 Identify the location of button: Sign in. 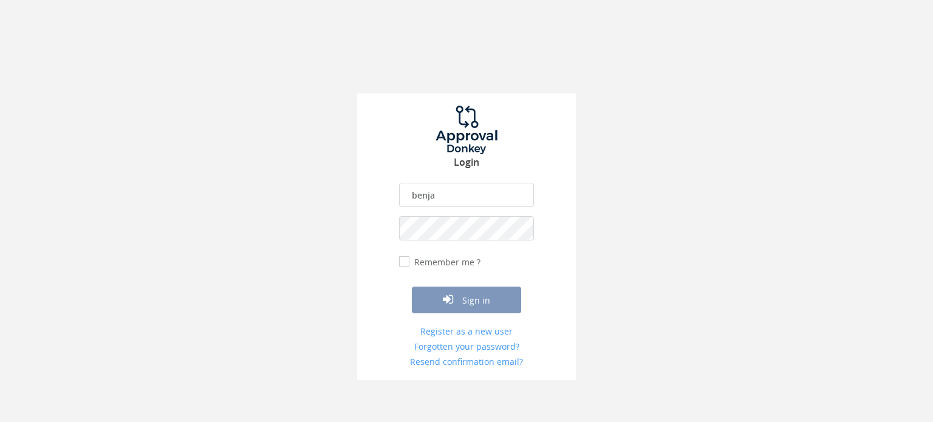
(466, 300).